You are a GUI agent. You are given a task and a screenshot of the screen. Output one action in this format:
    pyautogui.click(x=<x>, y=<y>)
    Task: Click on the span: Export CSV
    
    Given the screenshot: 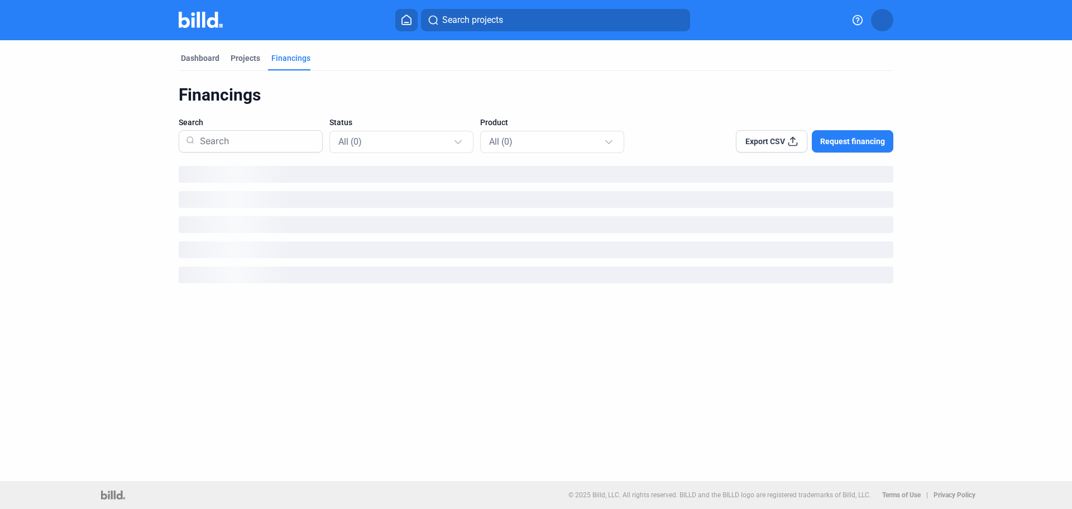 What is the action you would take?
    pyautogui.click(x=765, y=141)
    